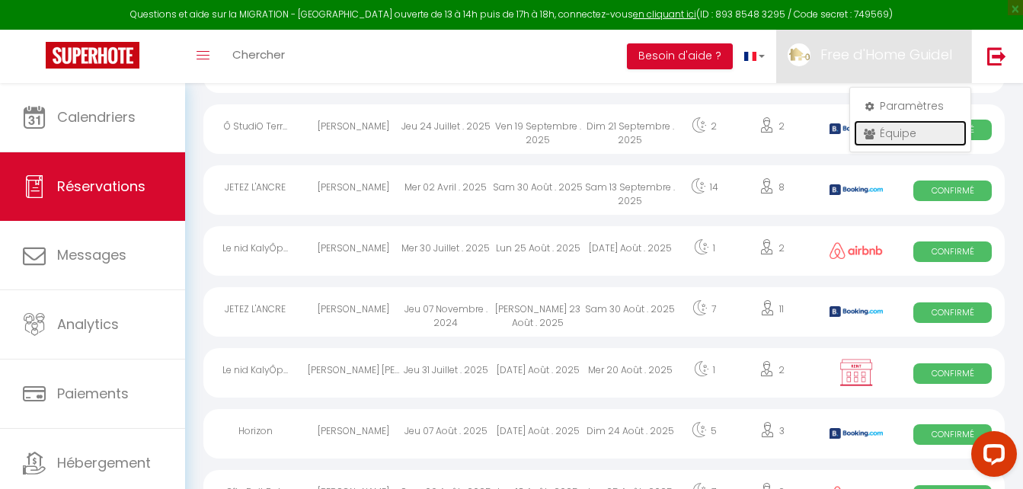 Image resolution: width=1023 pixels, height=489 pixels. I want to click on span: Calendriers, so click(96, 117).